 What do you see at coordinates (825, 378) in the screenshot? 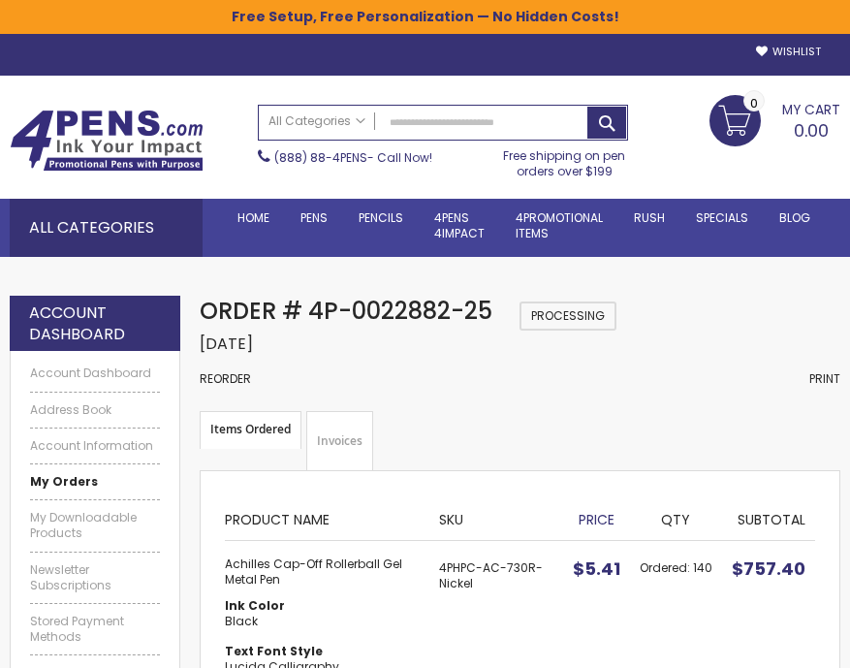
I see `span: Print` at bounding box center [825, 378].